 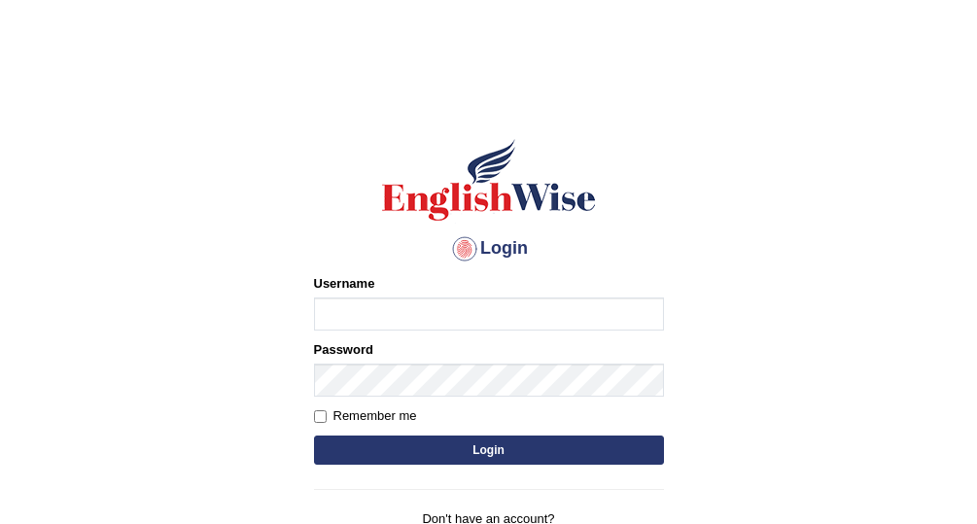 I want to click on input: Remember me, so click(x=320, y=416).